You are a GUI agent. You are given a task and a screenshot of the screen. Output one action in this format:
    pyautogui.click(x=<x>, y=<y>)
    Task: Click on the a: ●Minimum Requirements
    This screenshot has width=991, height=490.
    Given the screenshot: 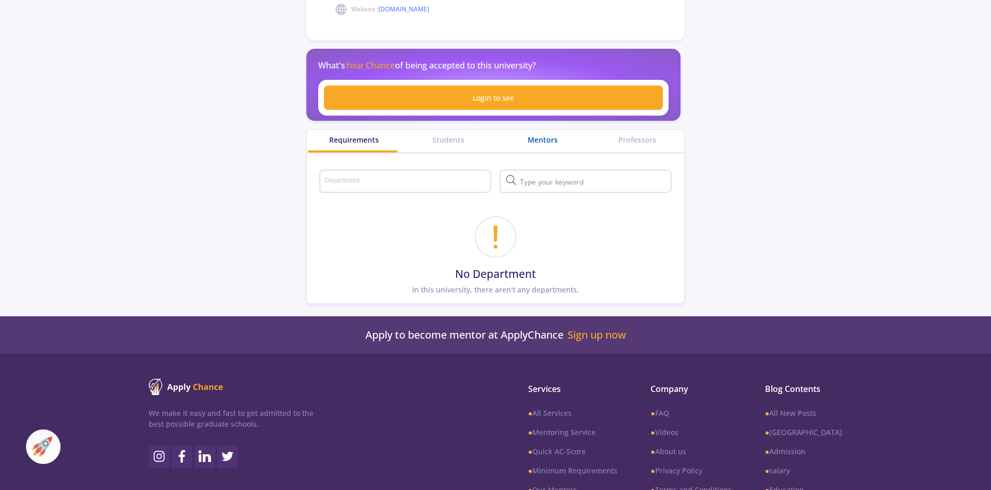 What is the action you would take?
    pyautogui.click(x=573, y=470)
    